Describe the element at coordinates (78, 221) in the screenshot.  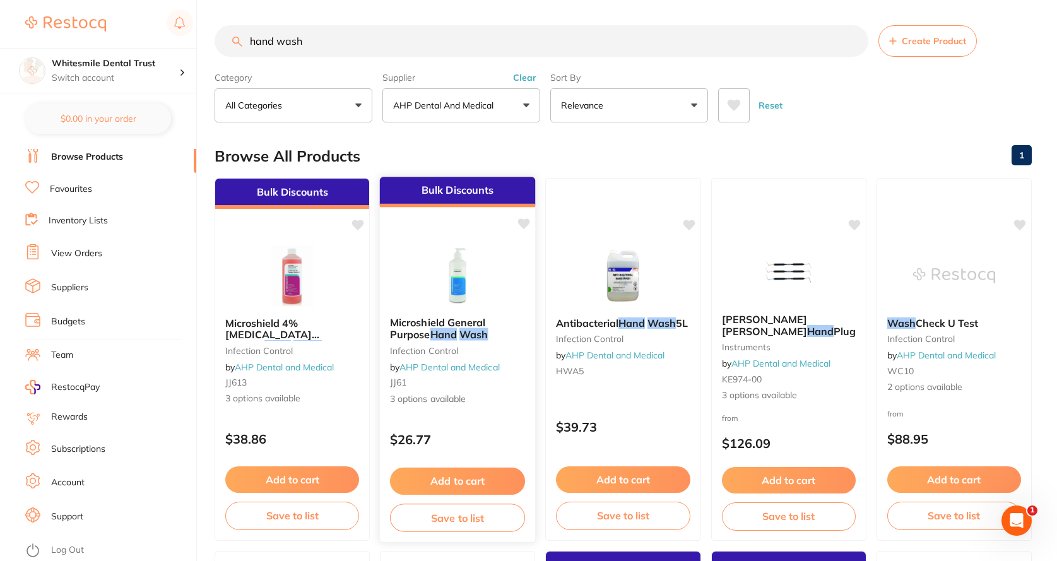
I see `a: Inventory Lists` at that location.